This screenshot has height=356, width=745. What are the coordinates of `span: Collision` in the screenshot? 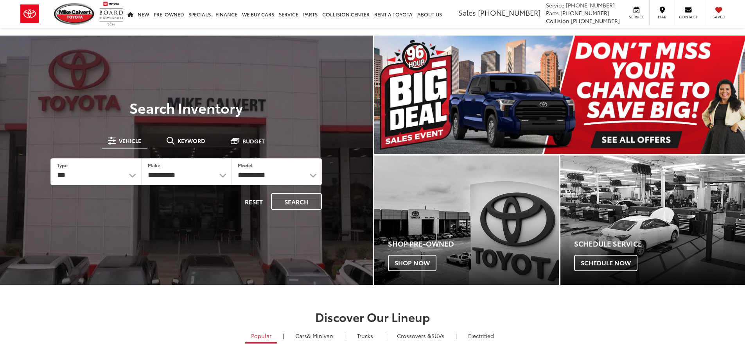 It's located at (558, 21).